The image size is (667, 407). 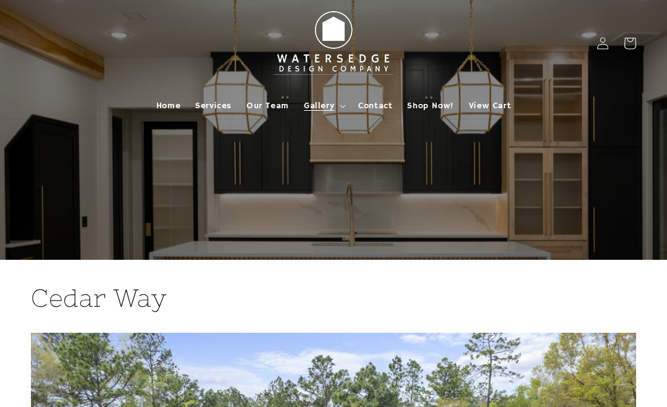 I want to click on h2: Cedar Way, so click(x=334, y=298).